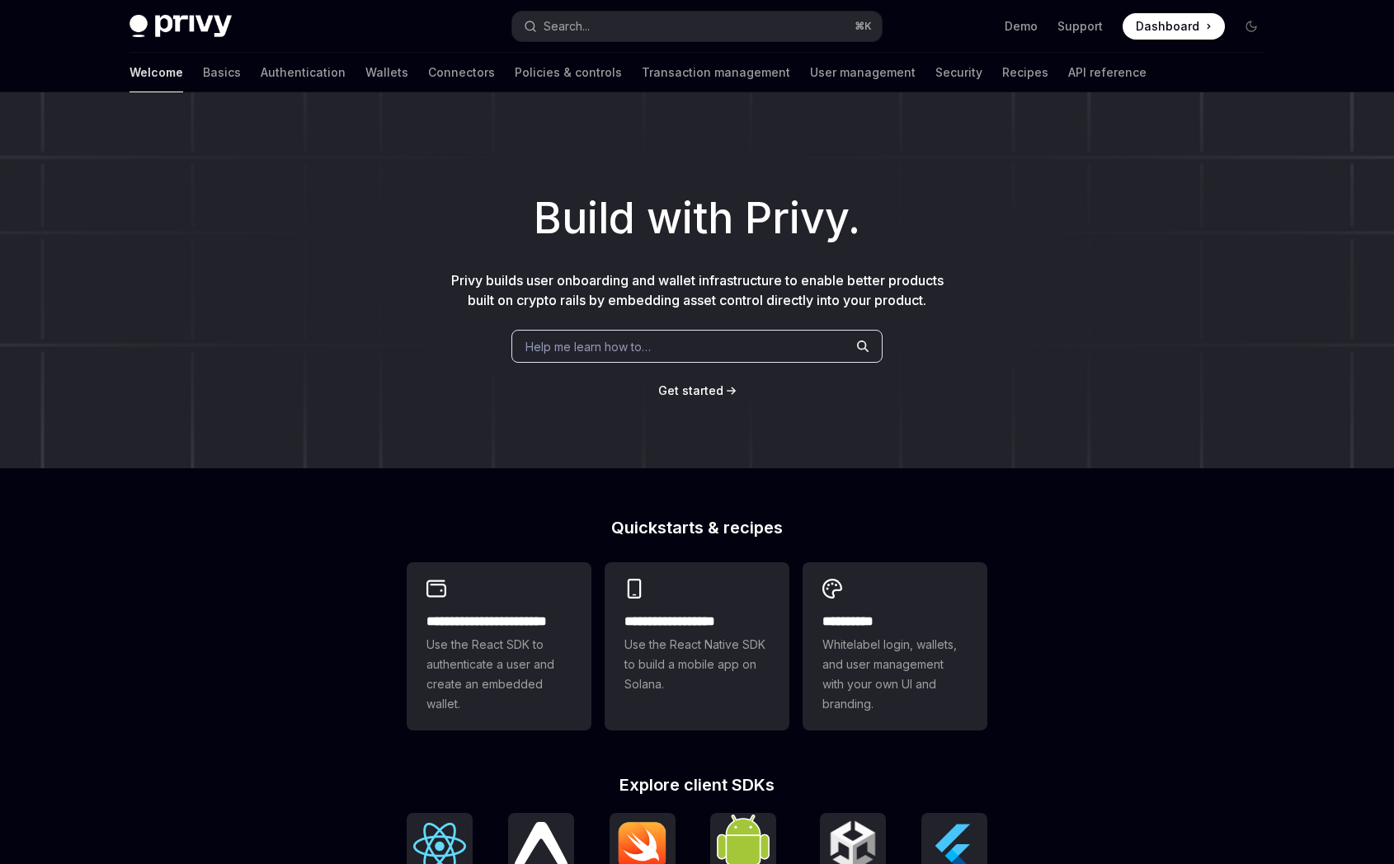  I want to click on span: Use the React Native SDK to build a mobile app on Solana., so click(697, 665).